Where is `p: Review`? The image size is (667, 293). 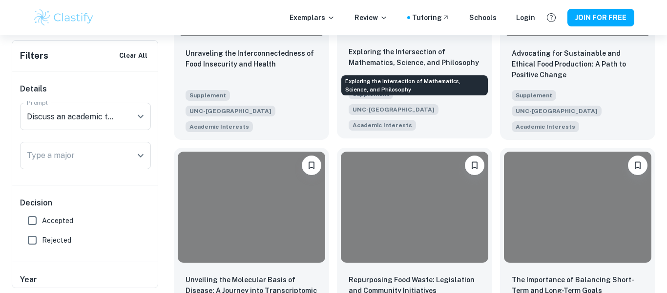 p: Review is located at coordinates (371, 18).